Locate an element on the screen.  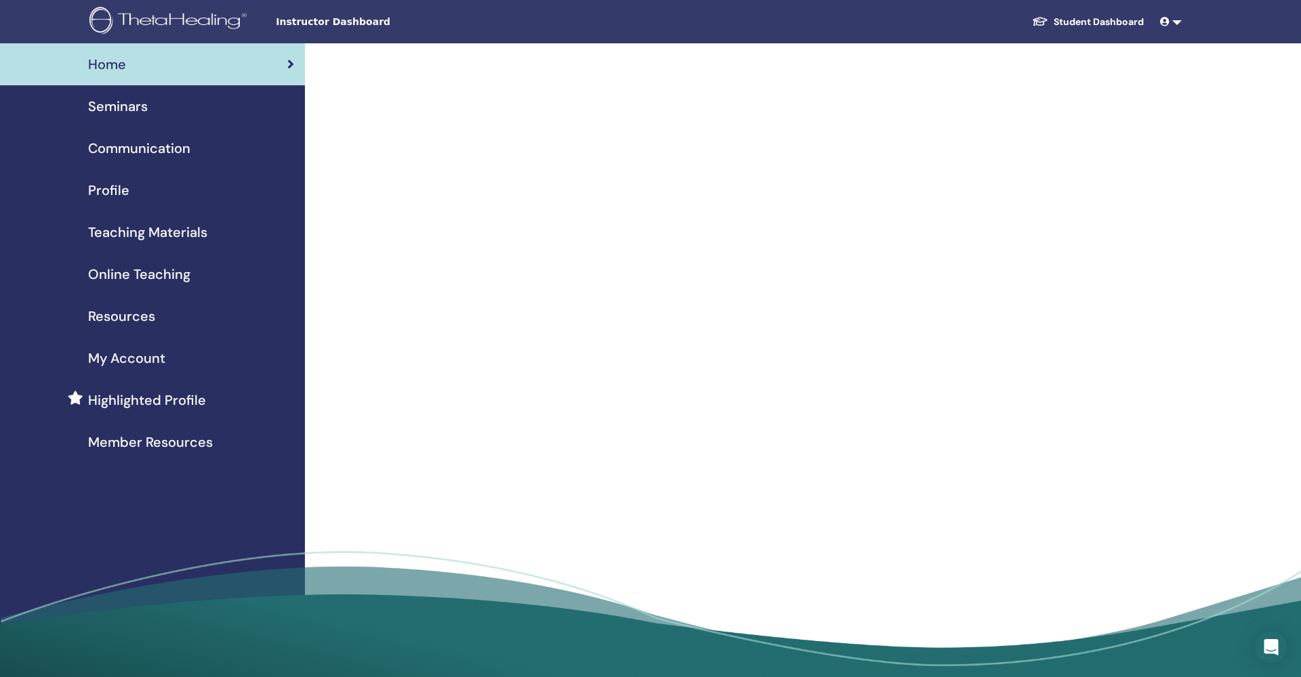
span: Online Teaching is located at coordinates (139, 274).